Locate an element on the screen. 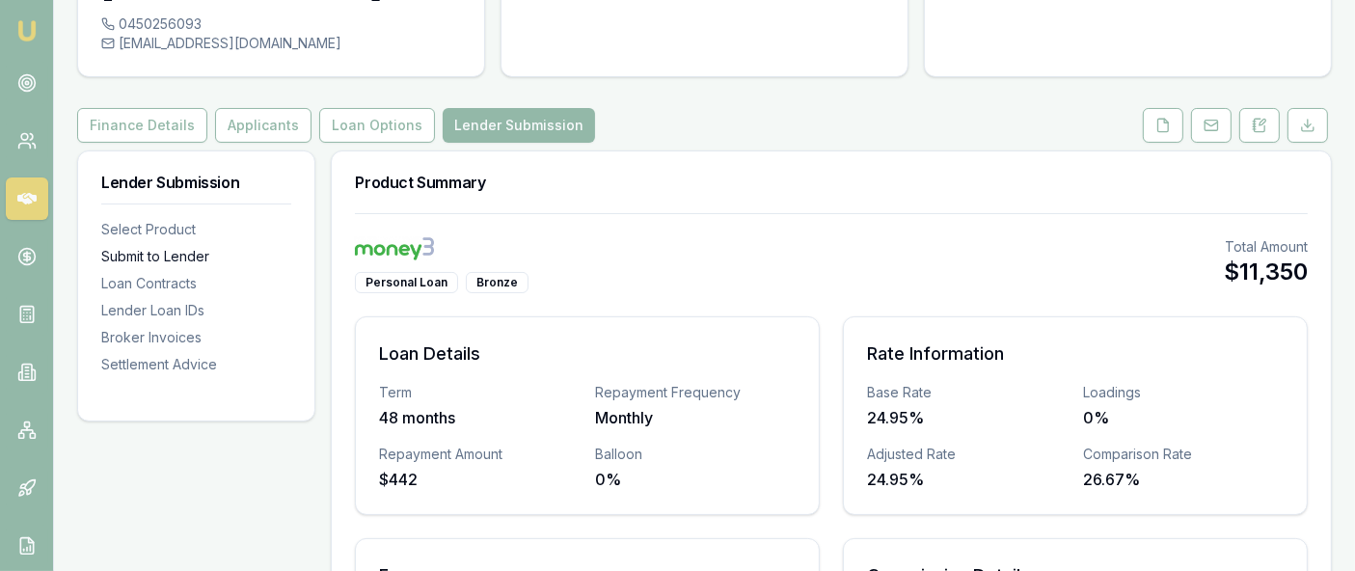  h3: Loan Details is located at coordinates (587, 354).